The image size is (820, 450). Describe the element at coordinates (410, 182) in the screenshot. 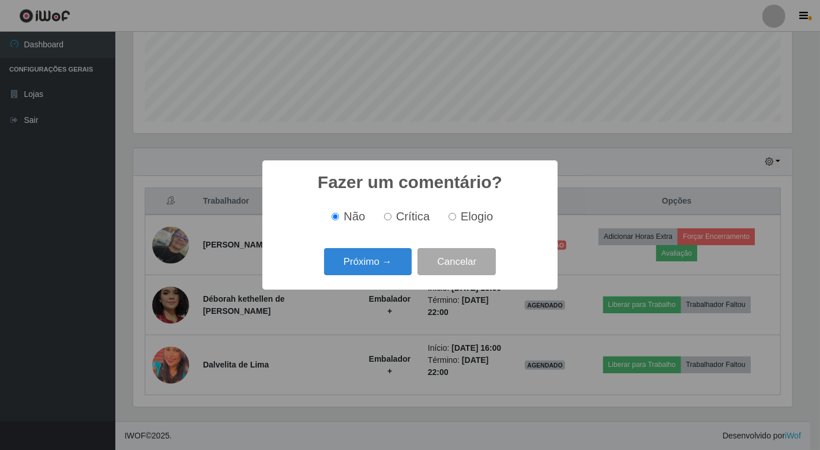

I see `h2: Fazer um comentário?` at that location.